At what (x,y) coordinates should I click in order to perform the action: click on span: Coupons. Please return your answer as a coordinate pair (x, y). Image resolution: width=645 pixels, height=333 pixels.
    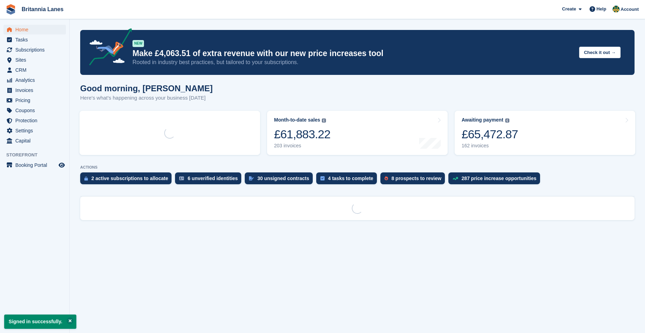
    Looking at the image, I should click on (36, 111).